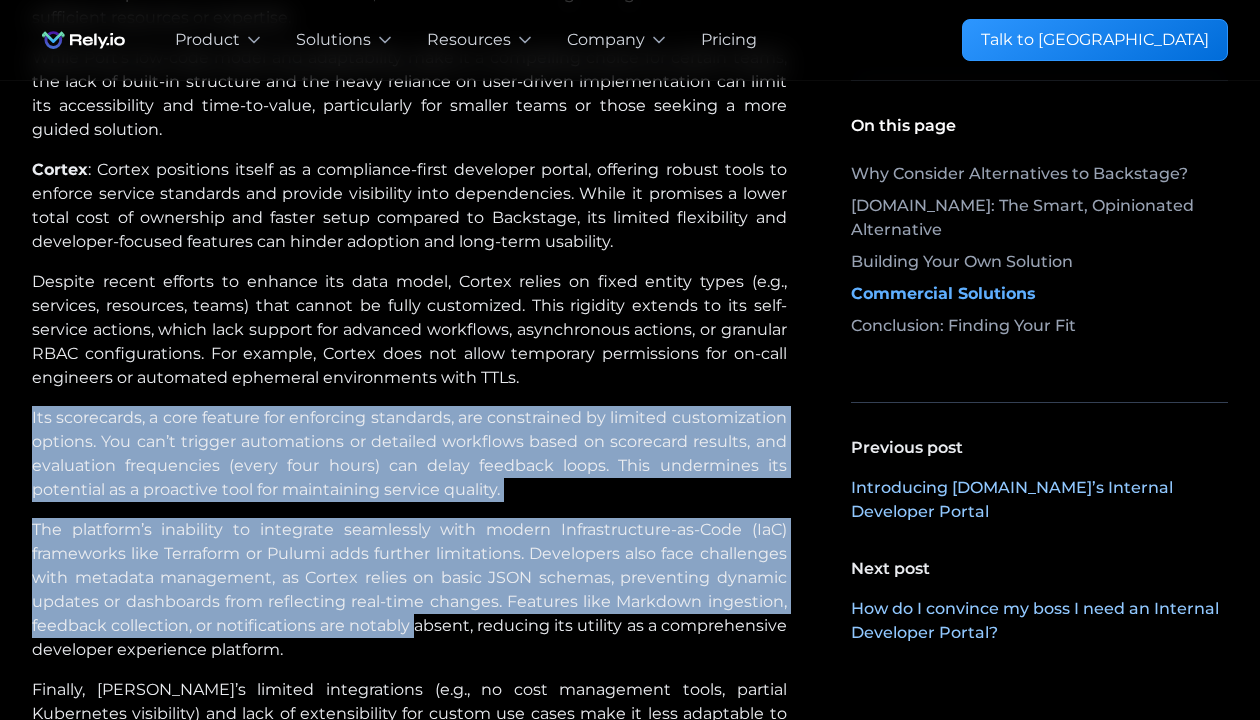  I want to click on img: Rely.io logo, so click(83, 40).